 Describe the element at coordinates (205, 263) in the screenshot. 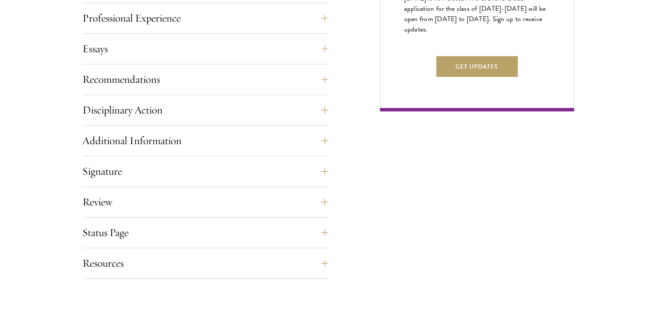

I see `button: Resources` at that location.